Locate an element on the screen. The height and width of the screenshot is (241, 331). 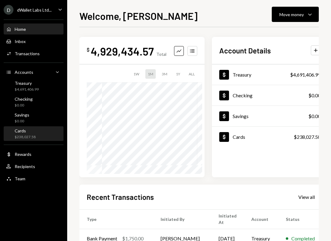
th: Account is located at coordinates (261, 219).